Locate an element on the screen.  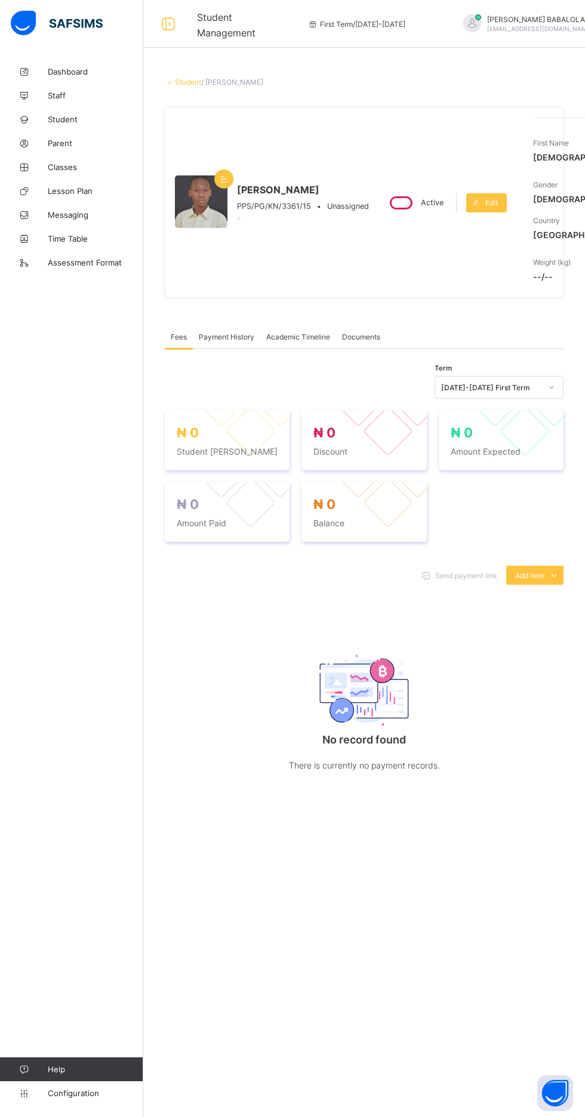
span: Help is located at coordinates (95, 1069).